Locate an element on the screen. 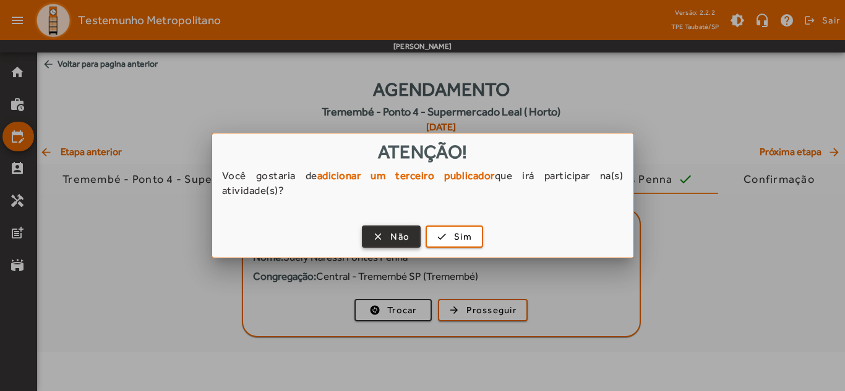  button: Não is located at coordinates (391, 237).